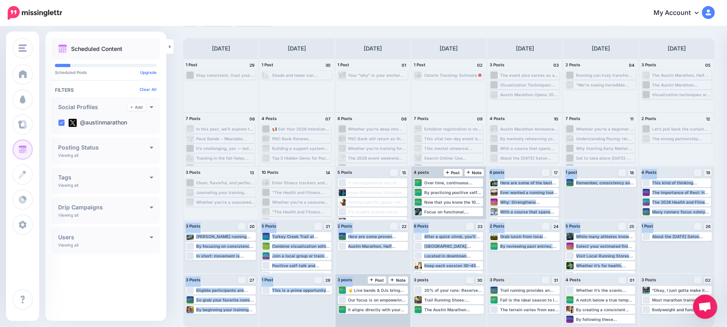 This screenshot has height=327, width=727. I want to click on div: Positive self-talk and affirmations are powerful tools that can sharpen your mindset, improve per..., so click(301, 265).